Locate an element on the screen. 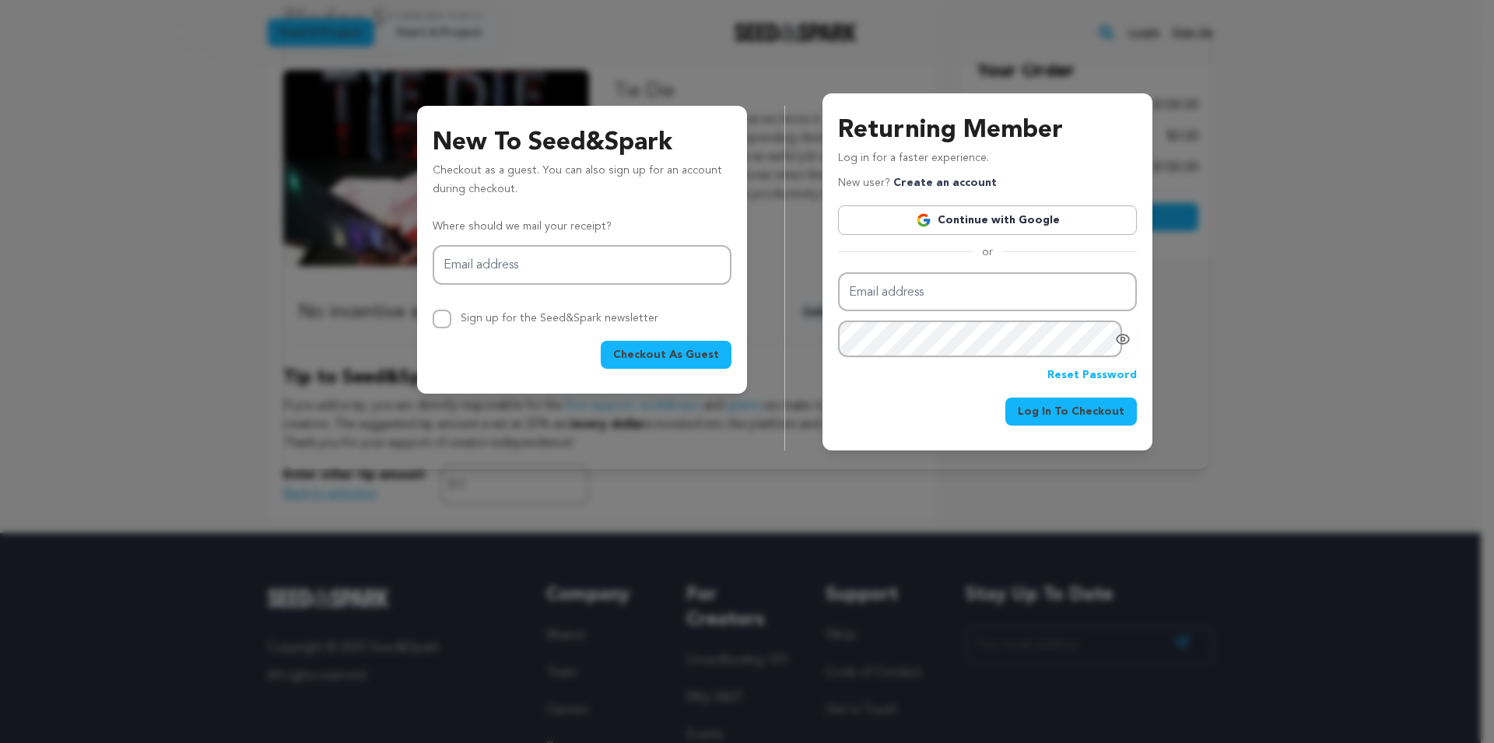 The image size is (1494, 743). p: Where should we mail your receipt? is located at coordinates (582, 227).